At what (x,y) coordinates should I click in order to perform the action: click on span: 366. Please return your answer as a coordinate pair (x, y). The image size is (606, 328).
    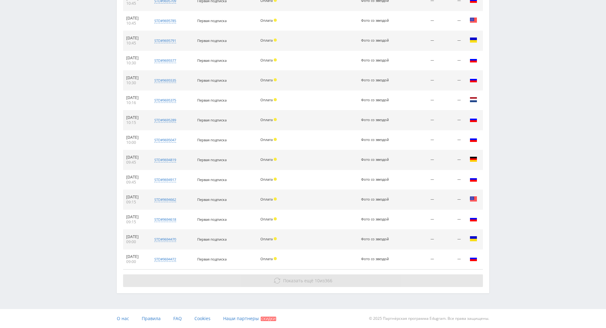
    Looking at the image, I should click on (328, 280).